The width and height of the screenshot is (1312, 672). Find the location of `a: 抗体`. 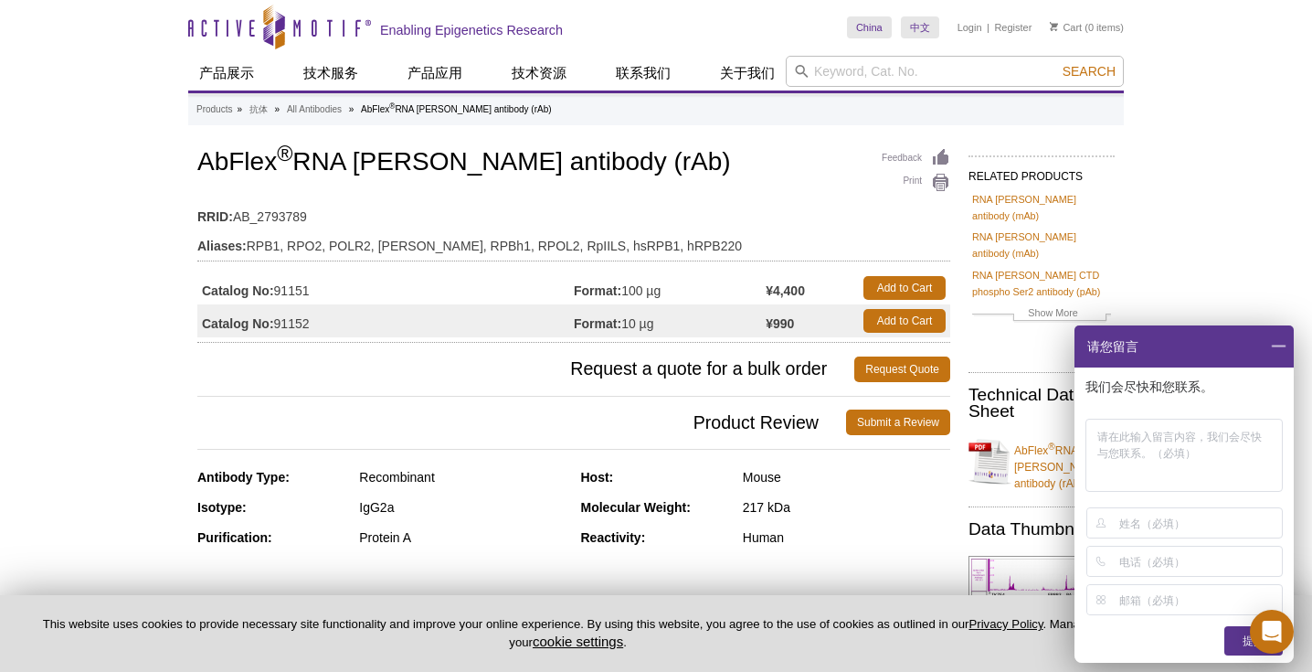

a: 抗体 is located at coordinates (259, 110).